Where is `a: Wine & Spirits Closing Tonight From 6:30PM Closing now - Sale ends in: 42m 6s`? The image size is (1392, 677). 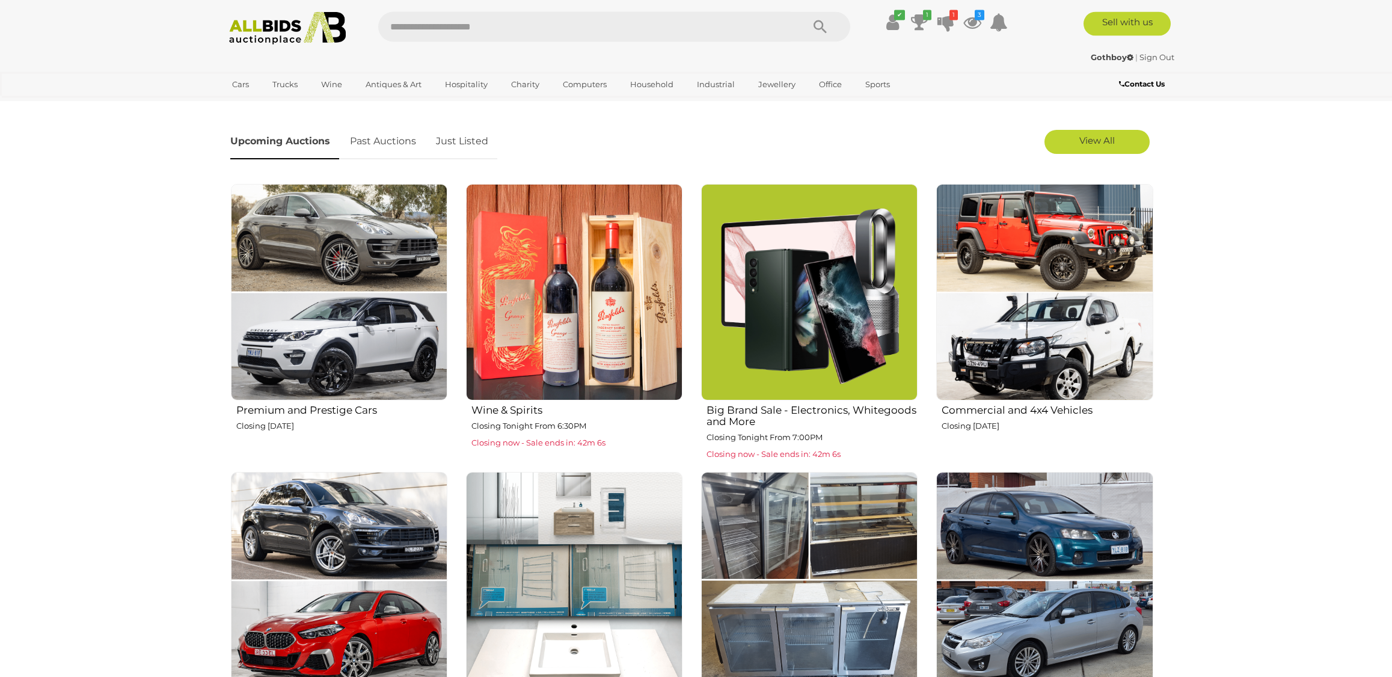
a: Wine & Spirits Closing Tonight From 6:30PM Closing now - Sale ends in: 42m 6s is located at coordinates (574, 323).